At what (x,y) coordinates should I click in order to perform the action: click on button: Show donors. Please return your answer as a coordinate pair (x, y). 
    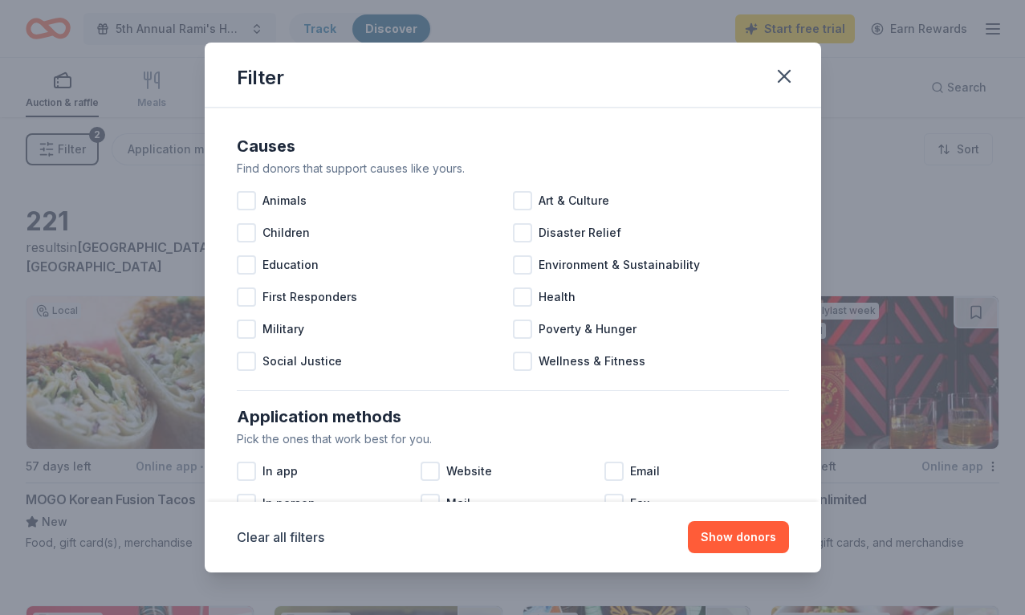
    Looking at the image, I should click on (738, 537).